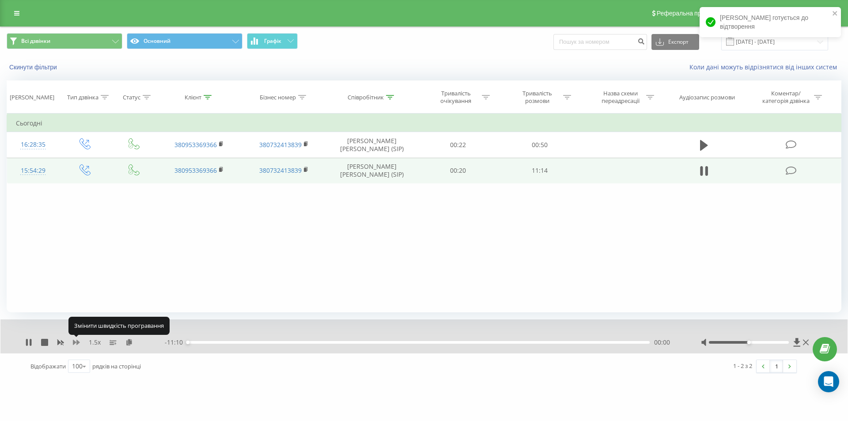 The height and width of the screenshot is (421, 848). Describe the element at coordinates (272, 41) in the screenshot. I see `span: Графік` at that location.